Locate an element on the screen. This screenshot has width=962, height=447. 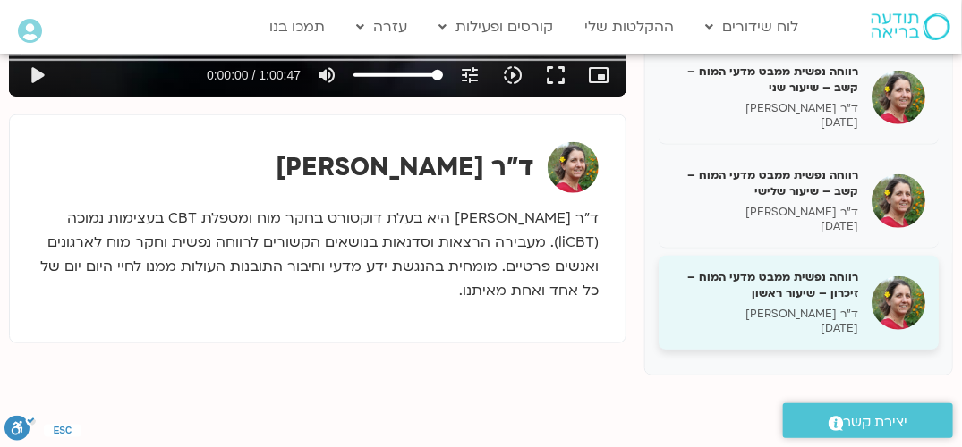
img: רווחה נפשית ממבט מדעי המוח – קשב – שיעור שני is located at coordinates (898, 98).